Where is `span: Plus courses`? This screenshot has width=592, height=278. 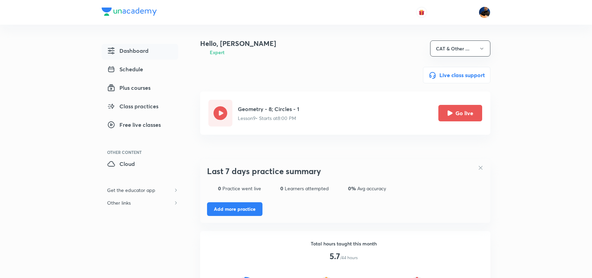
span: Plus courses is located at coordinates (129, 88).